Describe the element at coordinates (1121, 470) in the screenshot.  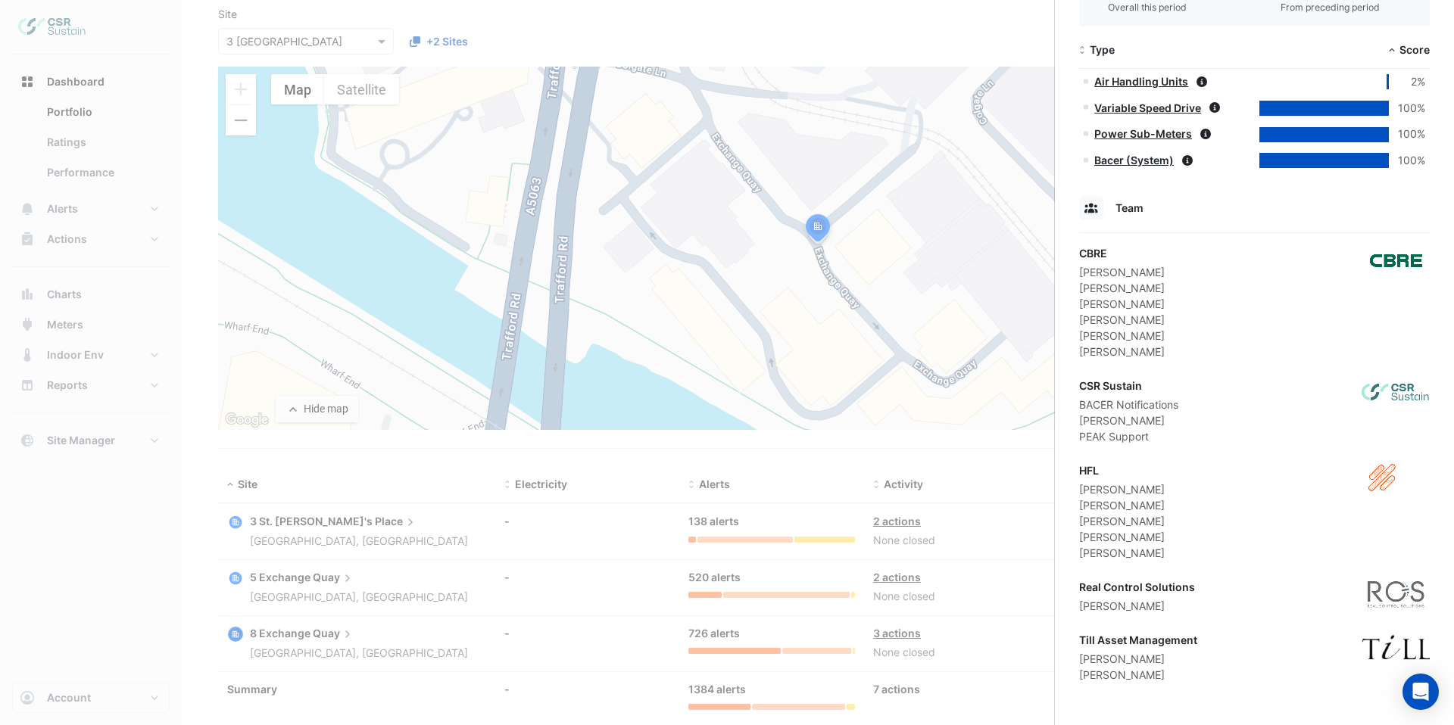
I see `div: HFL` at that location.